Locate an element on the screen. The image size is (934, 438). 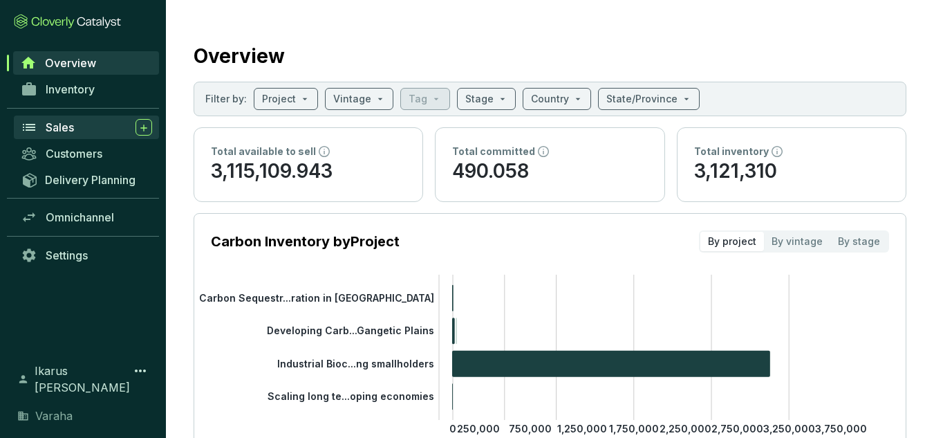
p: 490.058 is located at coordinates (550, 171).